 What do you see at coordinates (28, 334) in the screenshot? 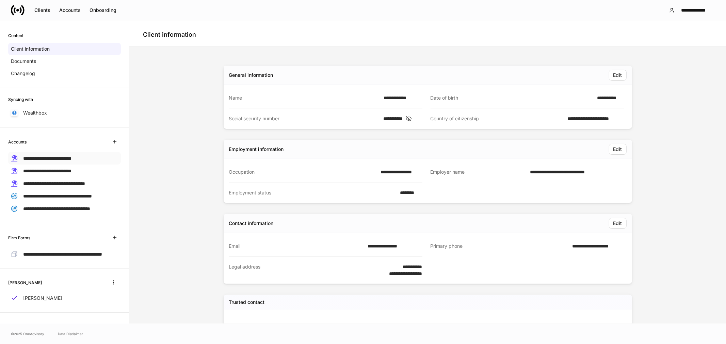
I see `span: © 2025 OneAdvisory` at bounding box center [28, 334].